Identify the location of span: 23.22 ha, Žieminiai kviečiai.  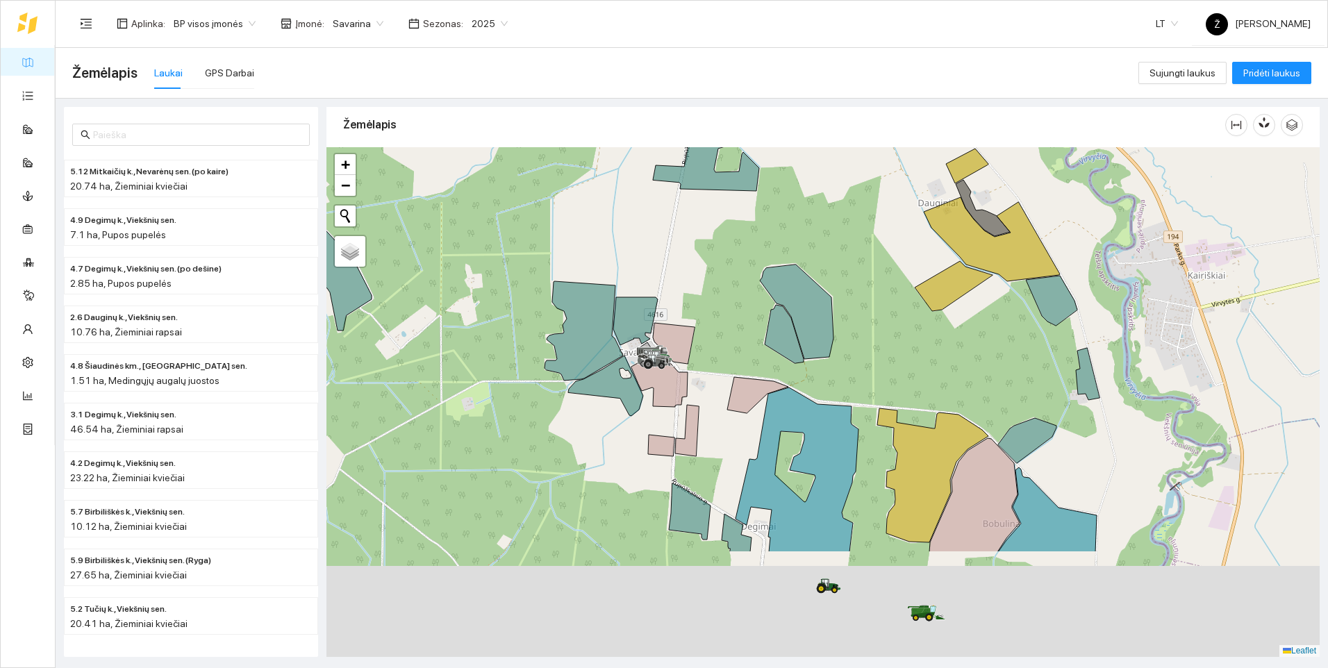
(127, 478).